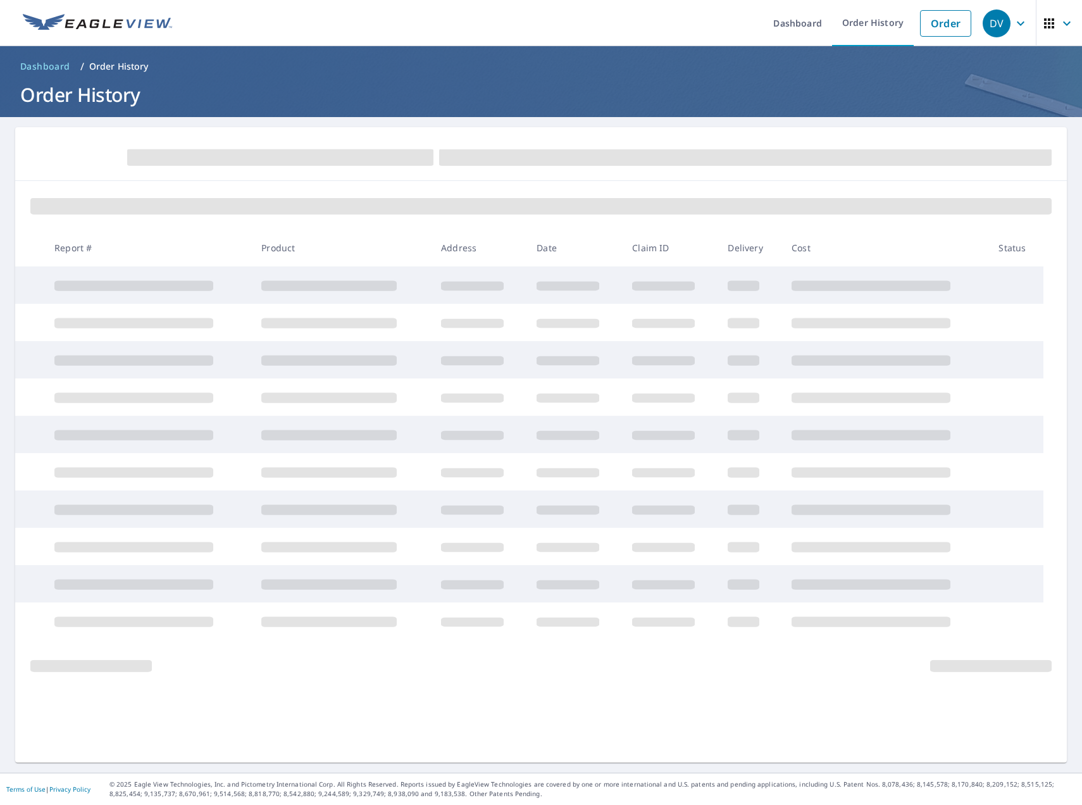 The height and width of the screenshot is (805, 1082). I want to click on th: Claim ID, so click(670, 247).